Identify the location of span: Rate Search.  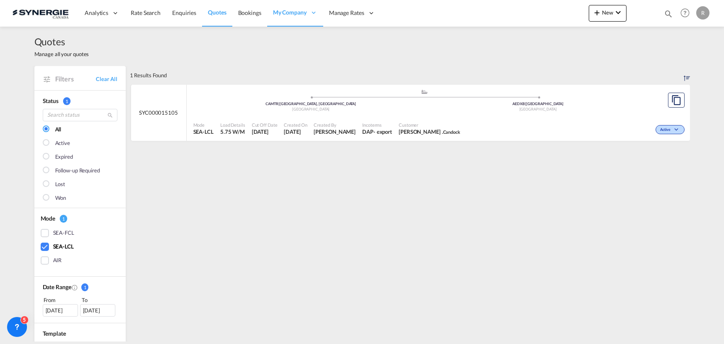
(146, 12).